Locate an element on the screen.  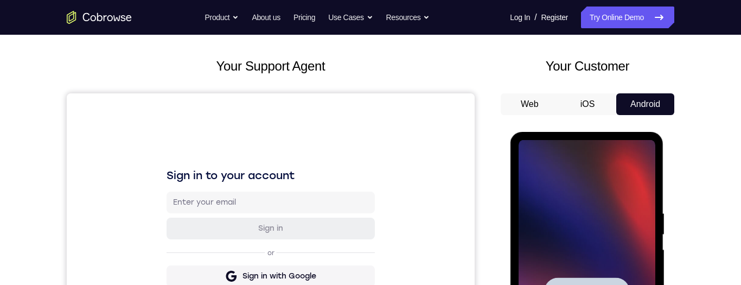
h2: Your Support Agent is located at coordinates (271, 66).